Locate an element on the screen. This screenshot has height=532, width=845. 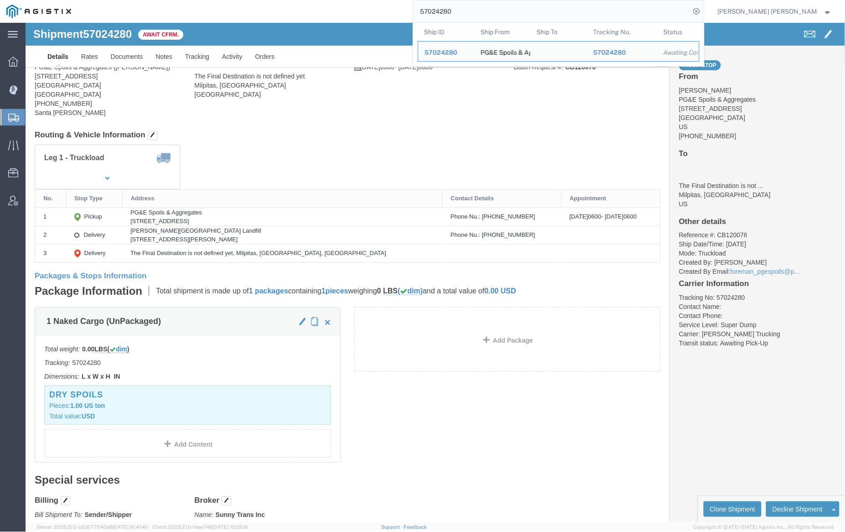
input: Search for shipment number, reference number is located at coordinates (552, 11).